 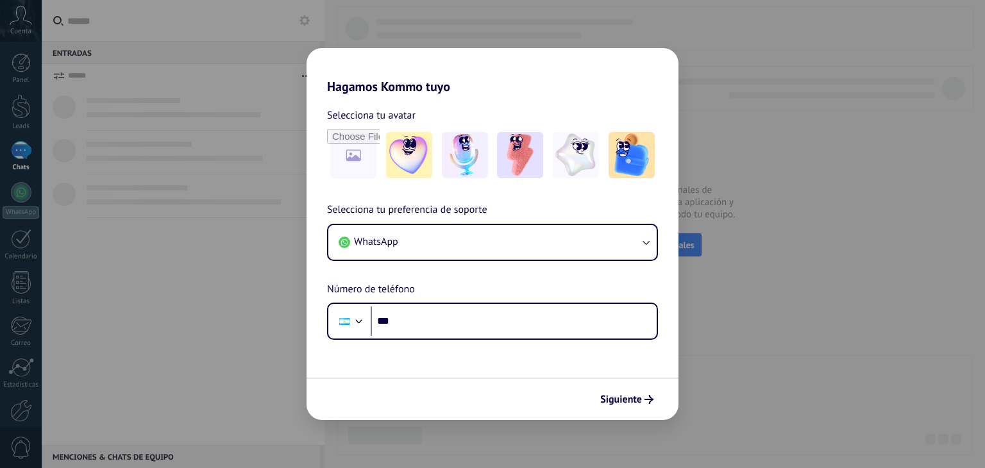 I want to click on span: WhatsApp, so click(x=376, y=242).